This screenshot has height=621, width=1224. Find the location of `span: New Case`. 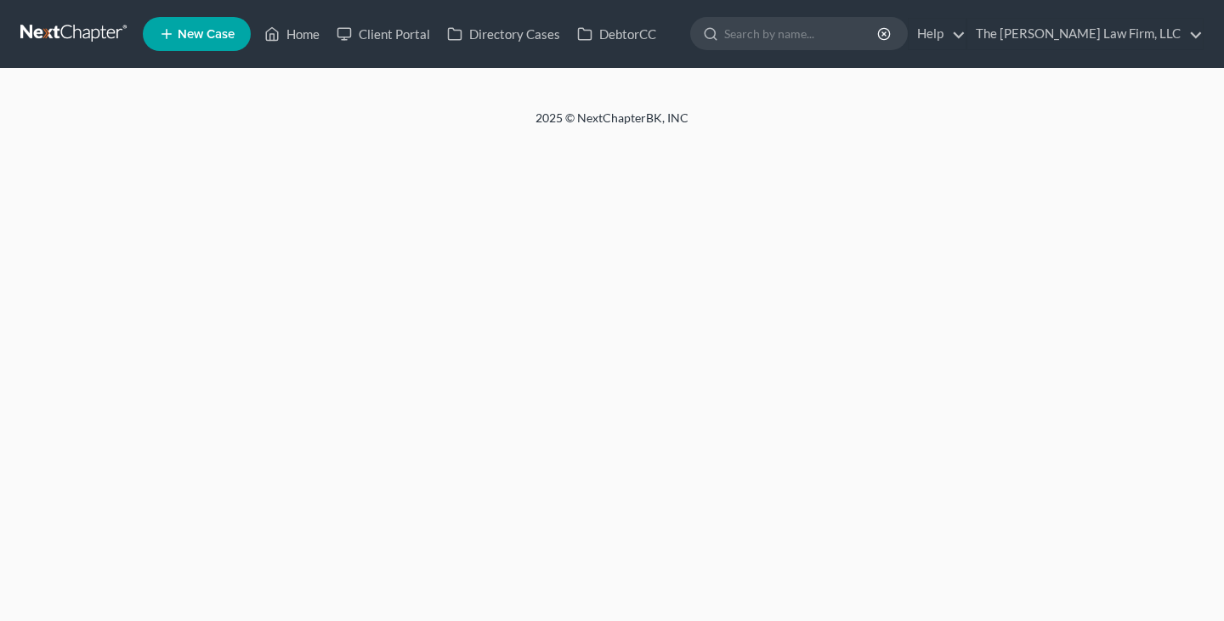

span: New Case is located at coordinates (206, 34).